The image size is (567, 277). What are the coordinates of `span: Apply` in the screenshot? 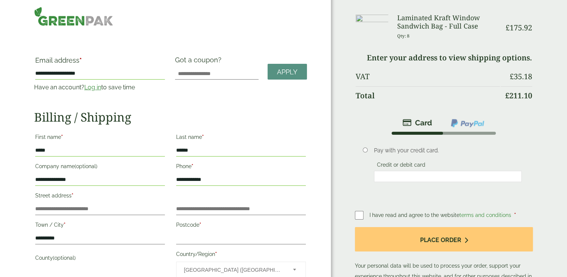 It's located at (287, 72).